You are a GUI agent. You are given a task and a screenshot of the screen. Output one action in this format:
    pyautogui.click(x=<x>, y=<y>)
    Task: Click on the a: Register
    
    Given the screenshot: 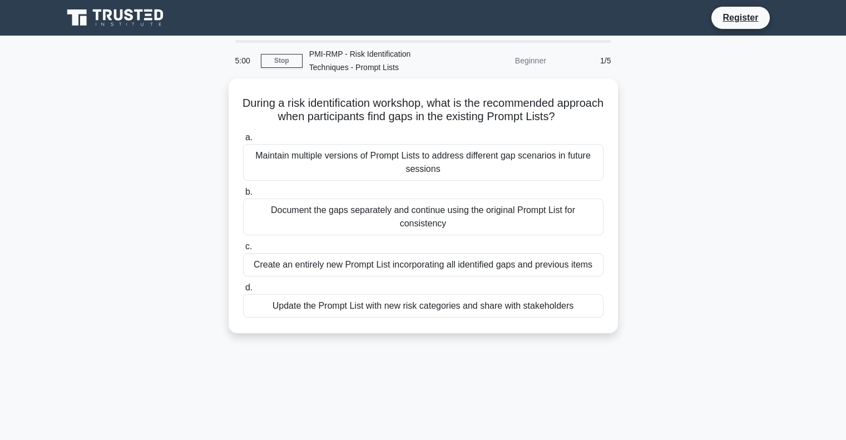 What is the action you would take?
    pyautogui.click(x=740, y=17)
    